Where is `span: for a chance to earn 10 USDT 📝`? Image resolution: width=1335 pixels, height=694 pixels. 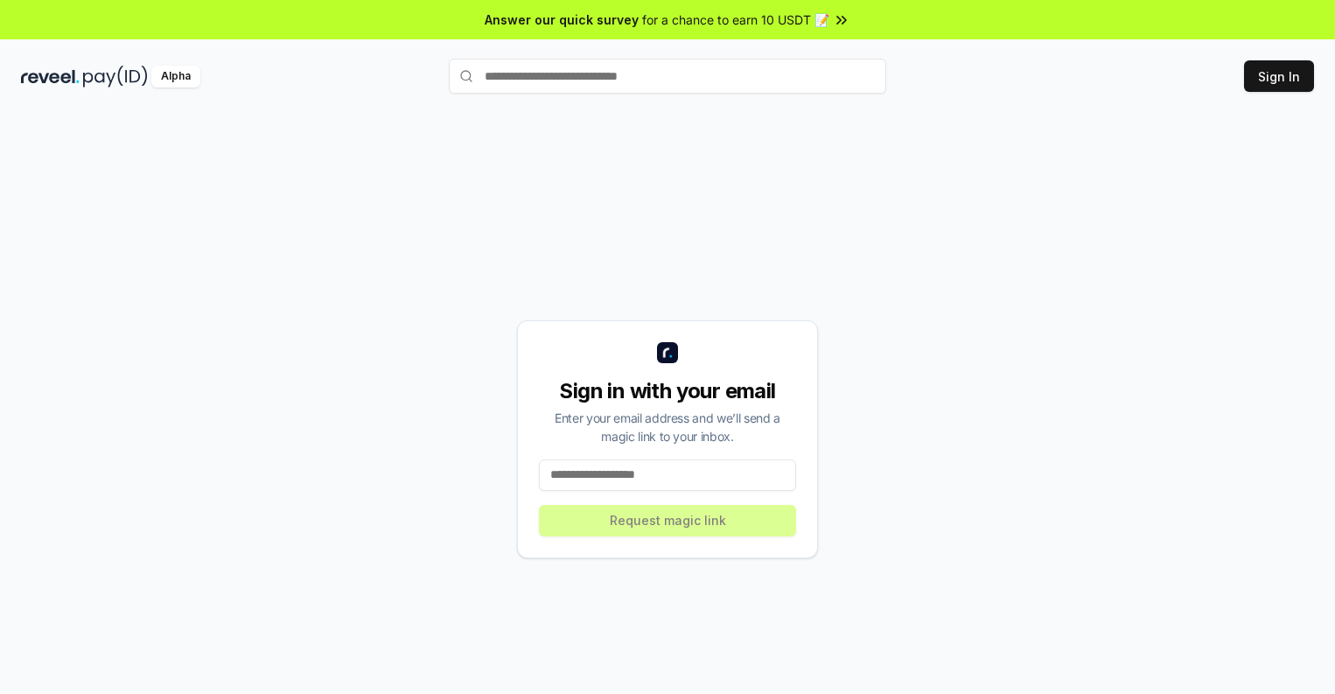
span: for a chance to earn 10 USDT 📝 is located at coordinates (735, 19).